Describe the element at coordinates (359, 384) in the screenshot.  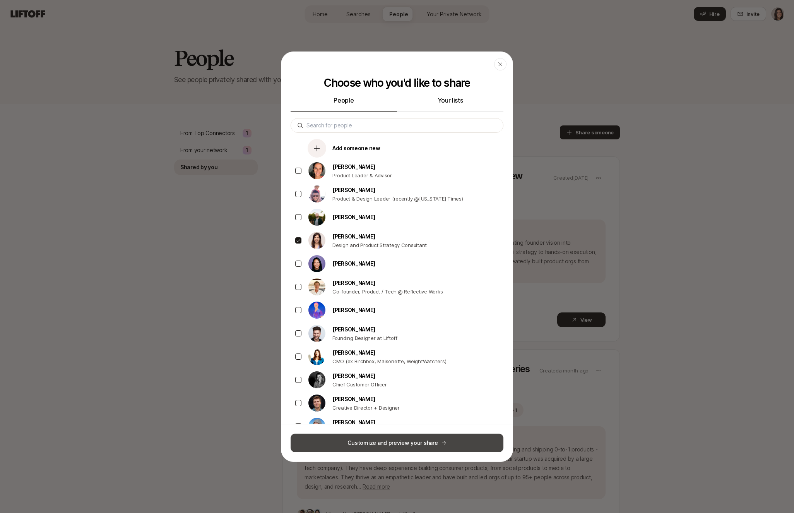
I see `p: Chief Customer Officer` at that location.